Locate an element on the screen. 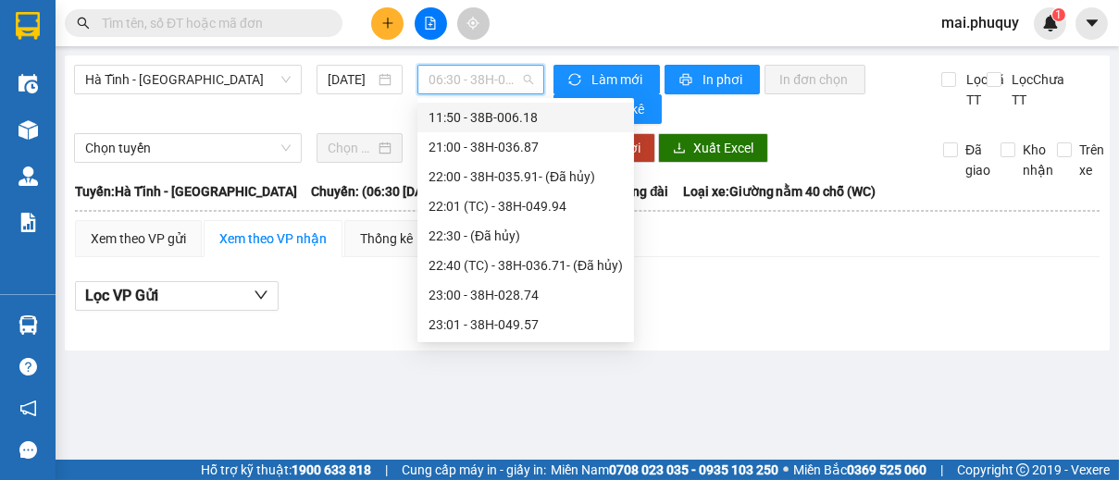  span: mai.phuquy is located at coordinates (980, 22).